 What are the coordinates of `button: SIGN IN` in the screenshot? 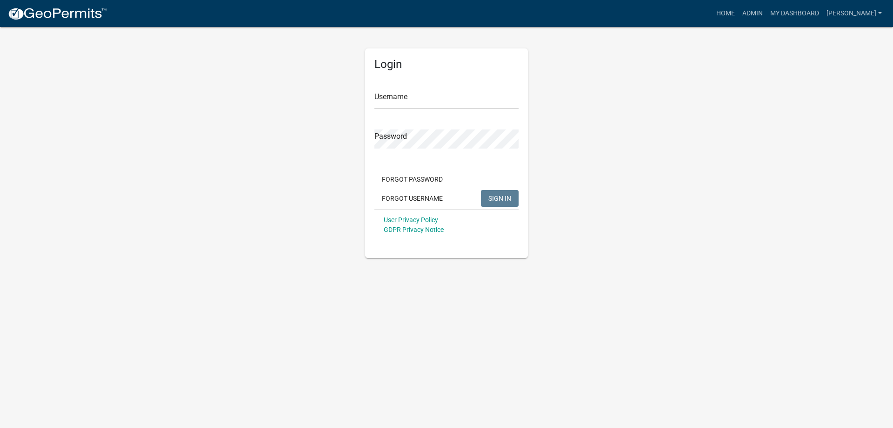 It's located at (500, 198).